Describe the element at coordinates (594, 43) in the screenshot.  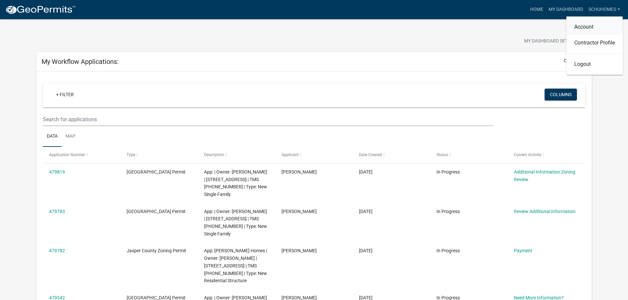
I see `a: Contractor Profile` at that location.